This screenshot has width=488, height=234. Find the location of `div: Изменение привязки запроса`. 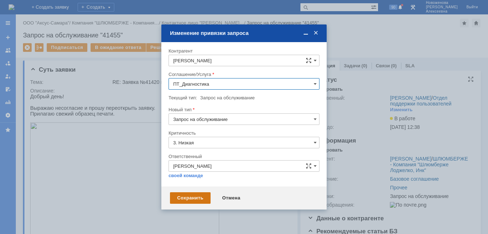

div: Изменение привязки запроса is located at coordinates (245, 33).